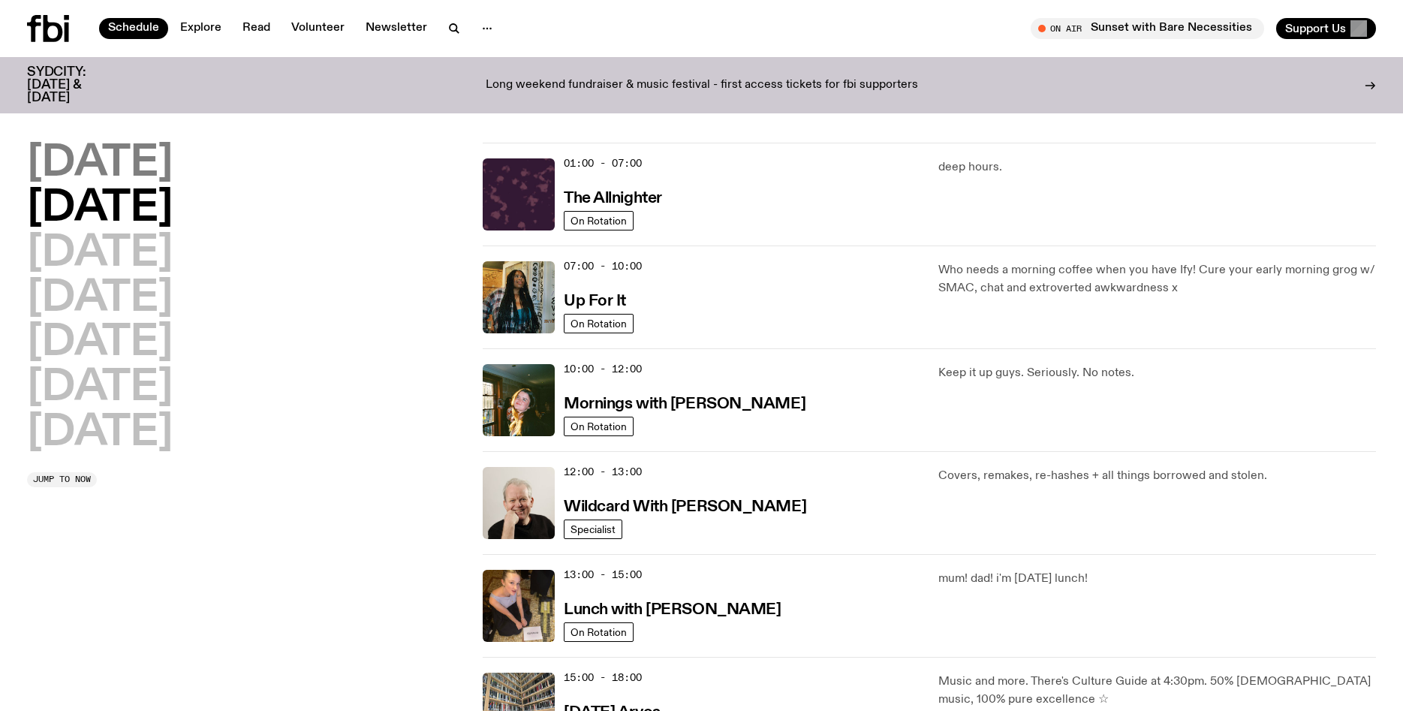  Describe the element at coordinates (519, 400) in the screenshot. I see `a: Freya smiles coyly as she poses for the image.` at that location.